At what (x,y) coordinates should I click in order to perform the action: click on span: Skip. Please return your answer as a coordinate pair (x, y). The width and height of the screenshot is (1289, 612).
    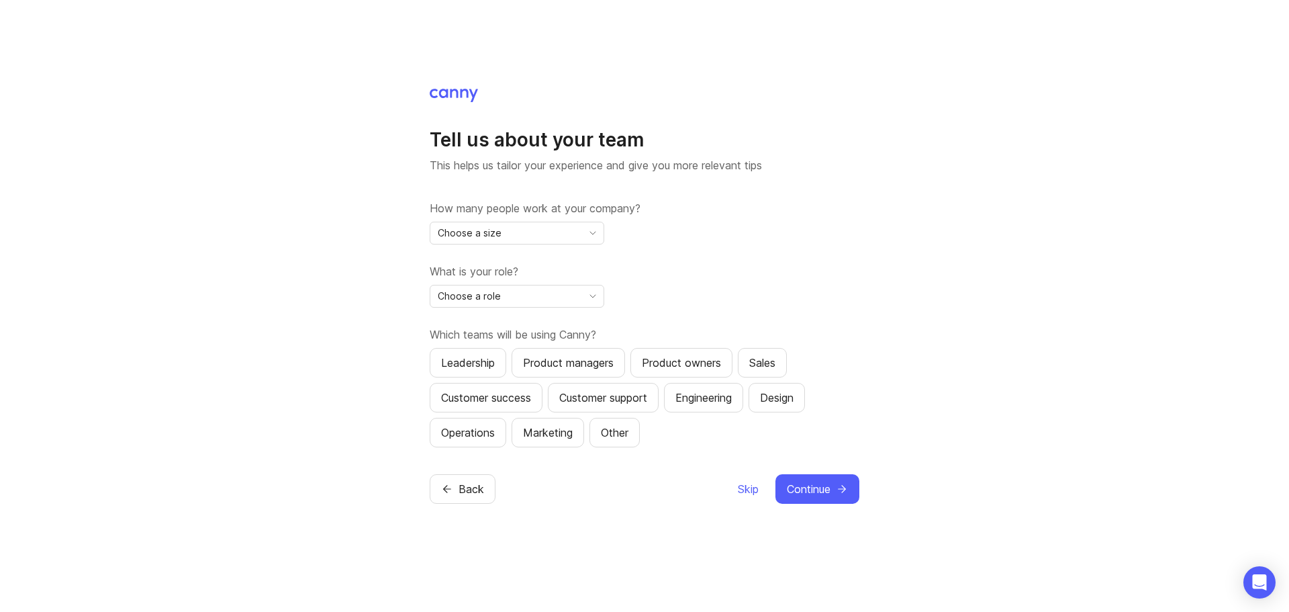
    Looking at the image, I should click on (748, 489).